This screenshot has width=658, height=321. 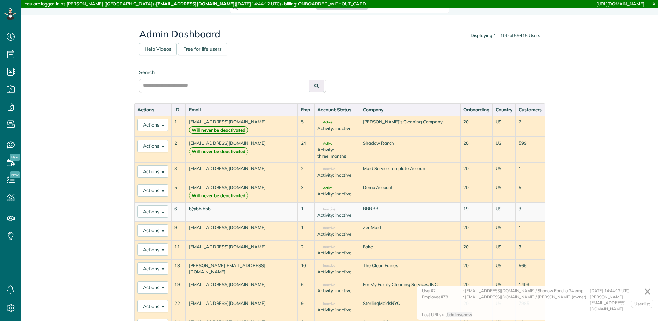 What do you see at coordinates (178, 110) in the screenshot?
I see `div: ID` at bounding box center [178, 110].